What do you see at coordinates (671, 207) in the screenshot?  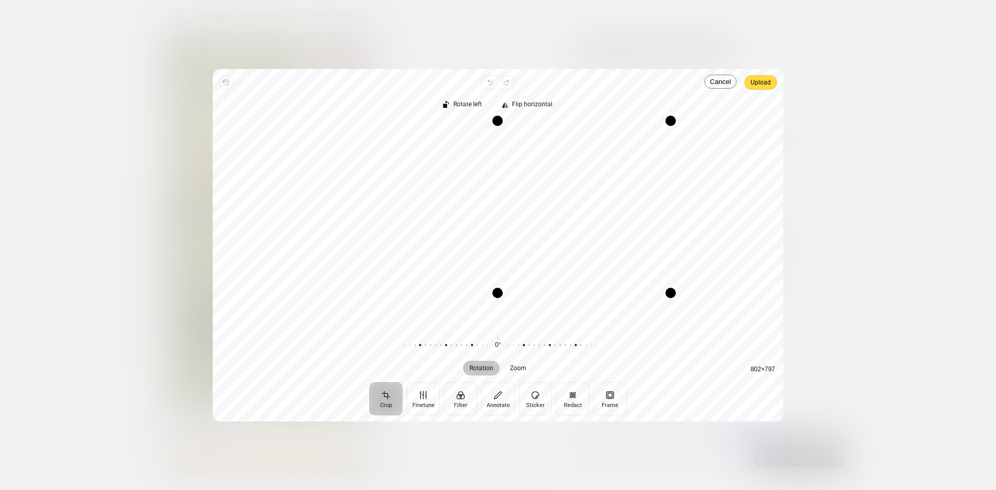 I see `div: Drag edge r` at bounding box center [671, 207].